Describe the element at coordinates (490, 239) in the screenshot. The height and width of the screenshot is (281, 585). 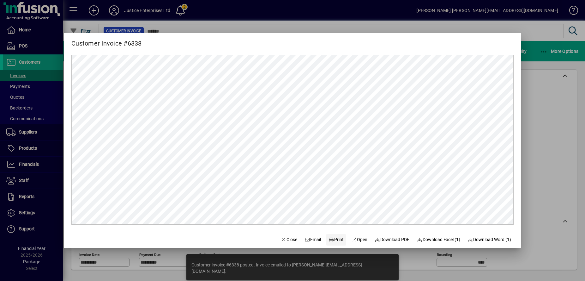
I see `button: Download Word (1)` at that location.